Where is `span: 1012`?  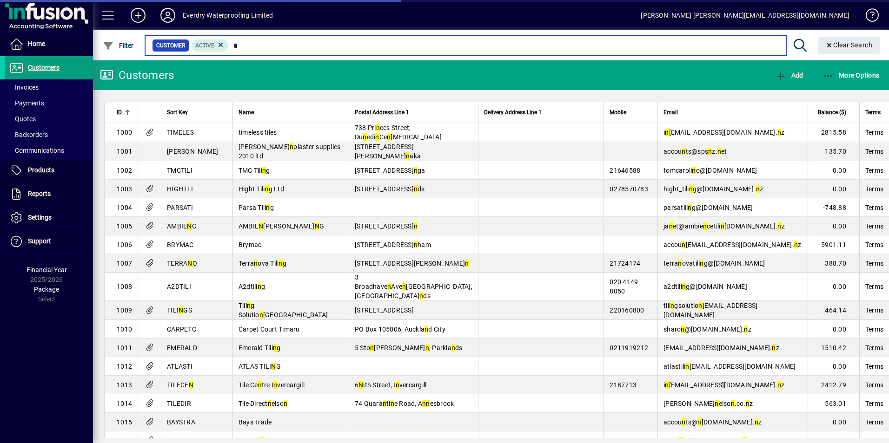 span: 1012 is located at coordinates (124, 367).